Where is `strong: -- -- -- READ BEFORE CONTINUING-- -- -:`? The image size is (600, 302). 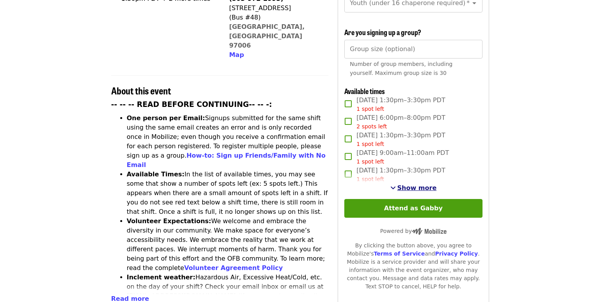 strong: -- -- -- READ BEFORE CONTINUING-- -- -: is located at coordinates (192, 104).